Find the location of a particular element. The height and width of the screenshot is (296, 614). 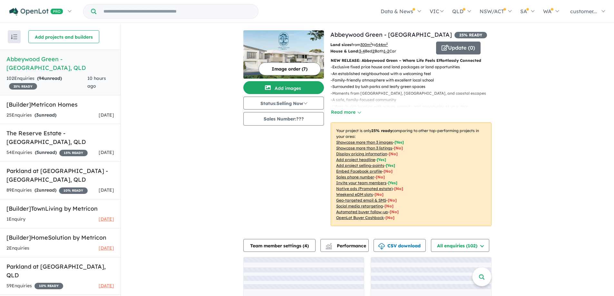

u: Add project selling-points is located at coordinates (360, 165).